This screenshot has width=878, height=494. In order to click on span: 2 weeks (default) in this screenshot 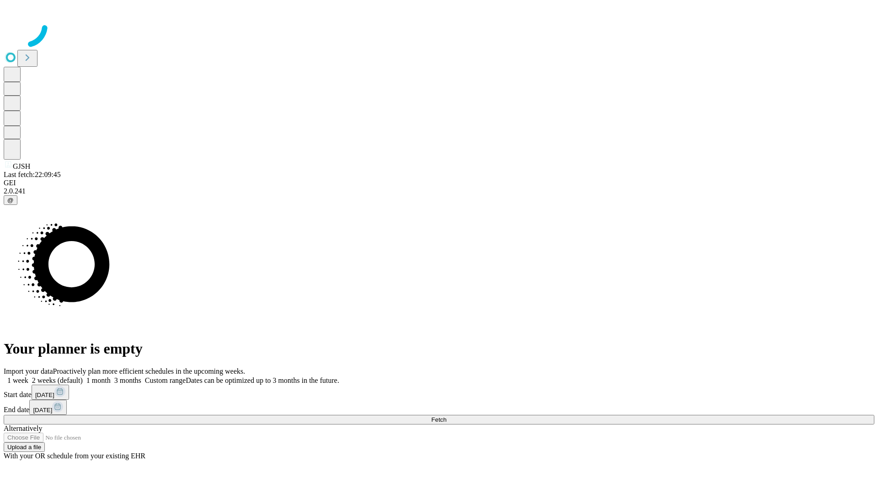, I will do `click(57, 380)`.